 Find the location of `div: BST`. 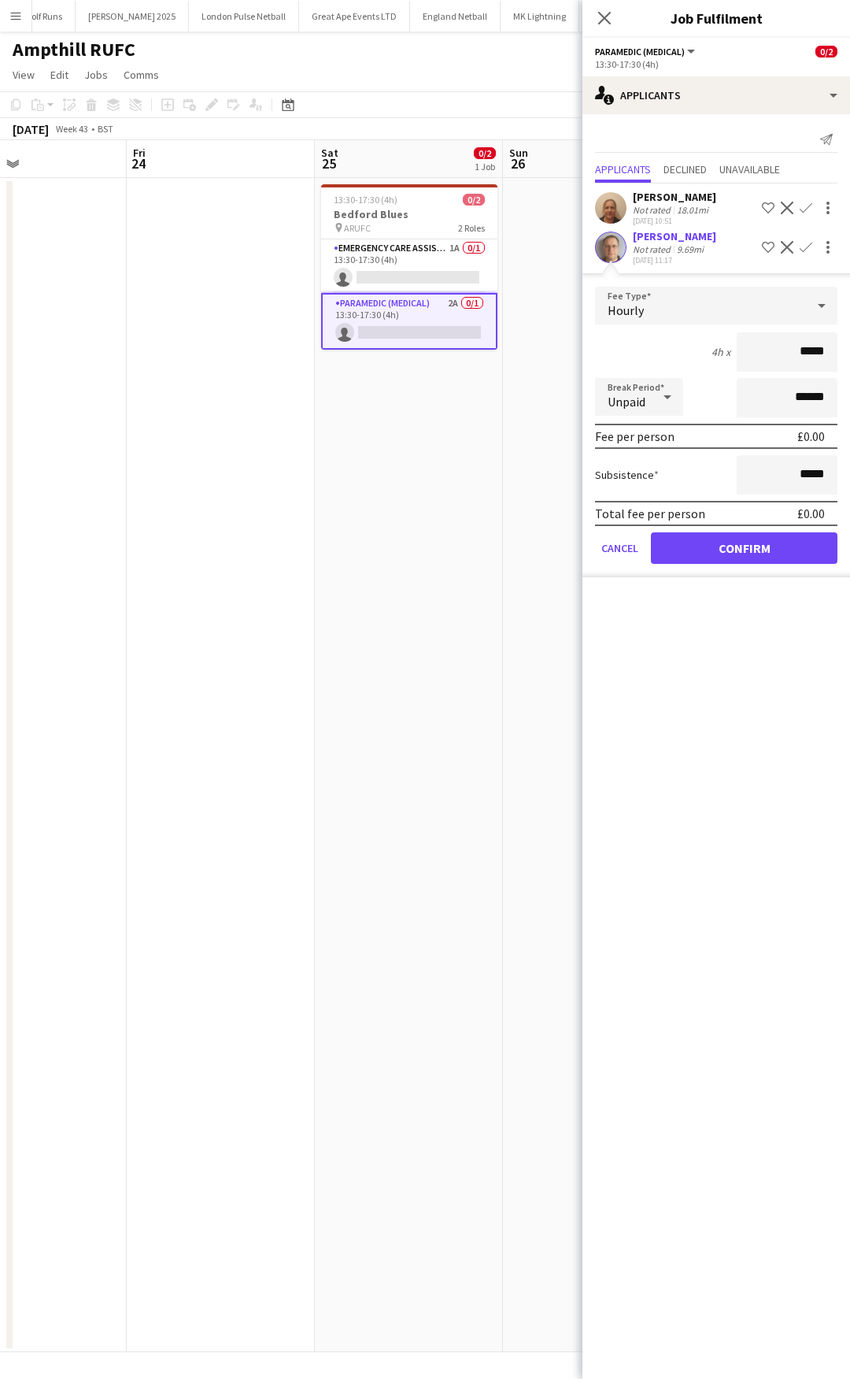

div: BST is located at coordinates (106, 128).